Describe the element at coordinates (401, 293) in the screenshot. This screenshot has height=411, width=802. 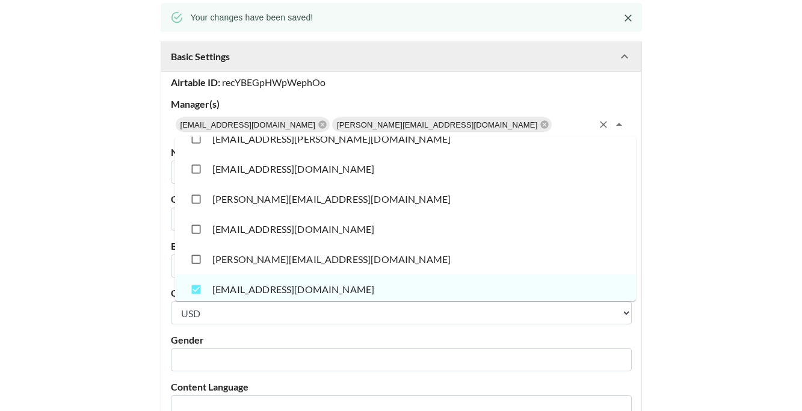
I see `label: Creator's Currency` at that location.